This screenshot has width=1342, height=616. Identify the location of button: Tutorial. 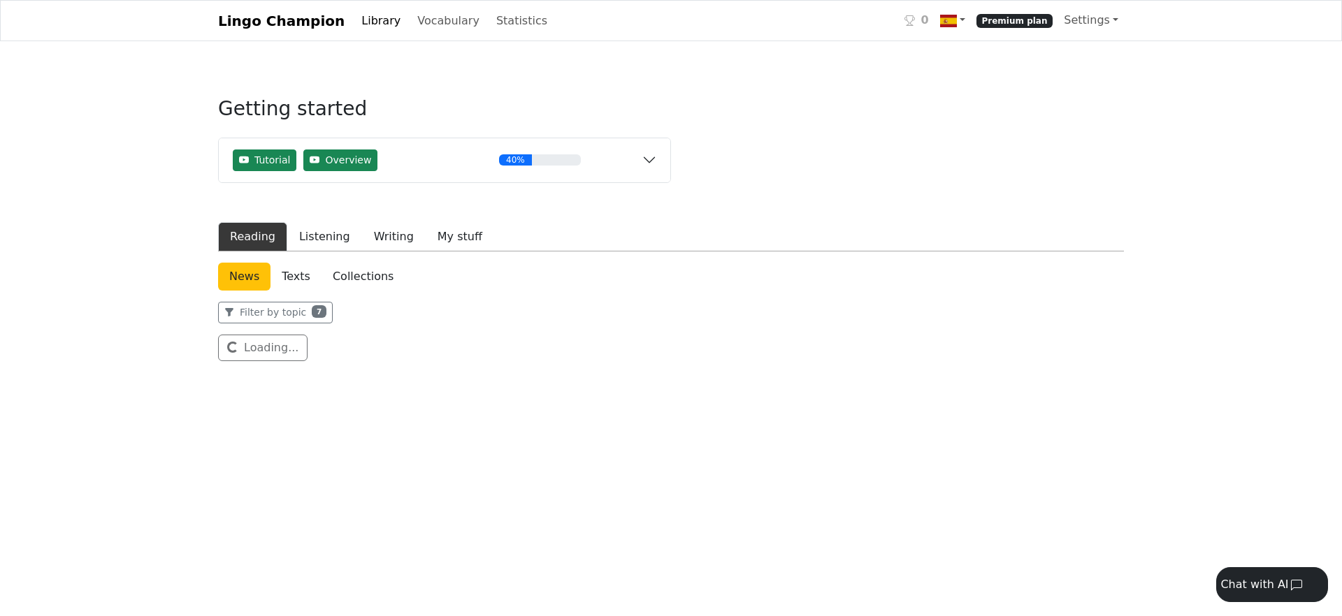
(264, 160).